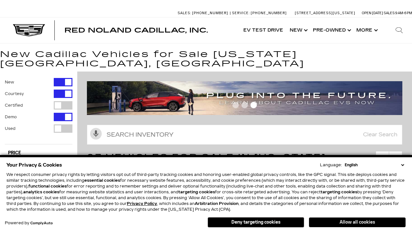 The height and width of the screenshot is (232, 412). What do you see at coordinates (14, 94) in the screenshot?
I see `label: Courtesy` at bounding box center [14, 94].